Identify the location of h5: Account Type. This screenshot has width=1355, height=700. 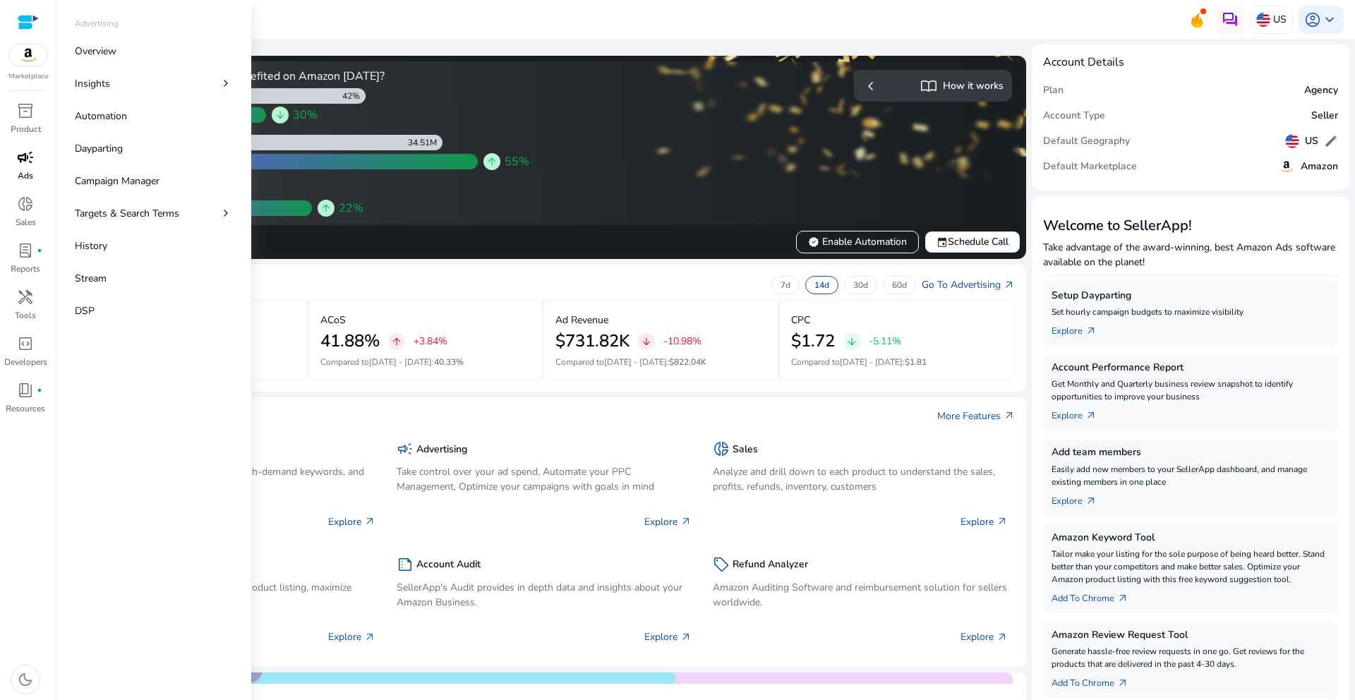
(1074, 116).